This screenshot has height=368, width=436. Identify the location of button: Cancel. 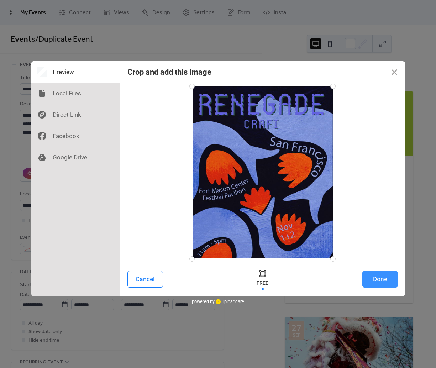
(145, 279).